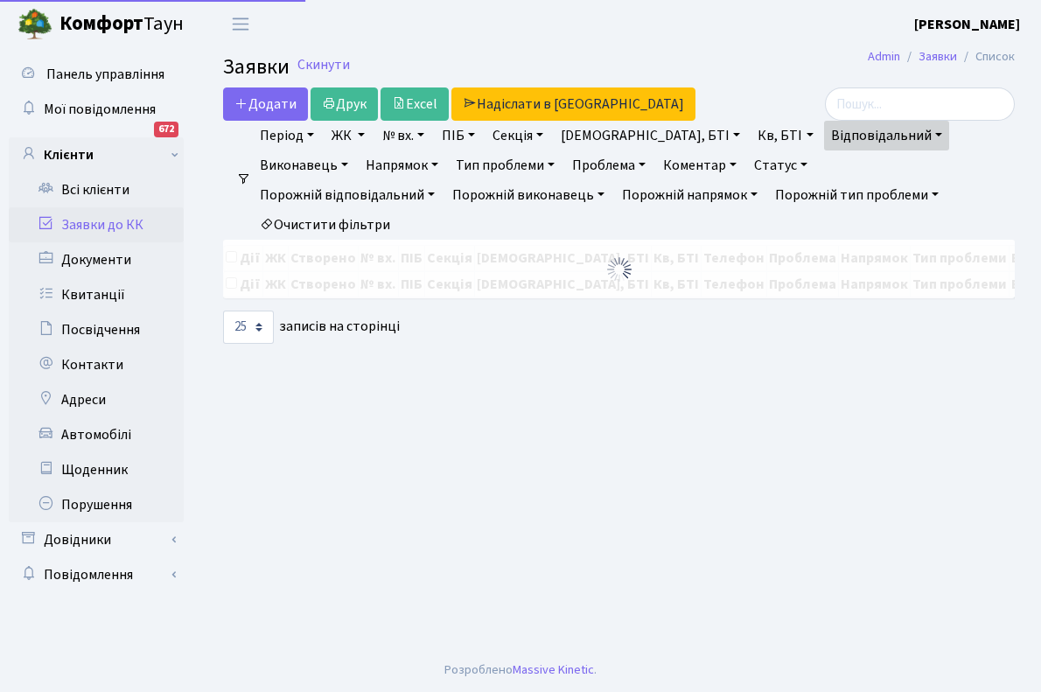  Describe the element at coordinates (886, 136) in the screenshot. I see `a: Відповідальний` at that location.